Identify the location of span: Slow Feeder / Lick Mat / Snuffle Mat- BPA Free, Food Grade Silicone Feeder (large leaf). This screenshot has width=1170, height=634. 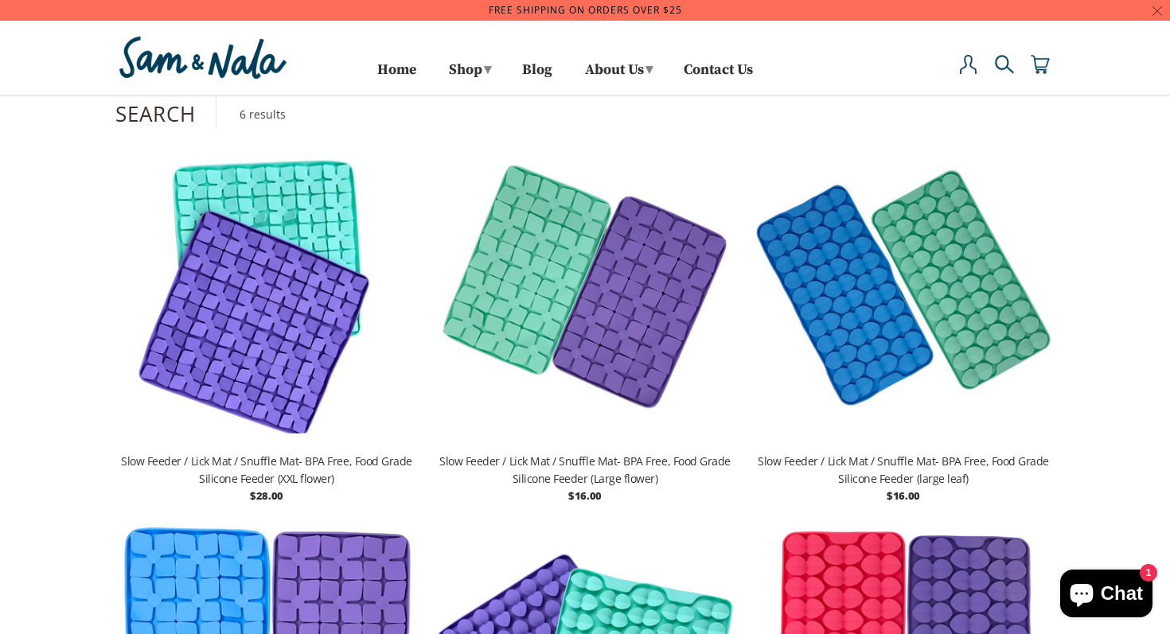
(903, 470).